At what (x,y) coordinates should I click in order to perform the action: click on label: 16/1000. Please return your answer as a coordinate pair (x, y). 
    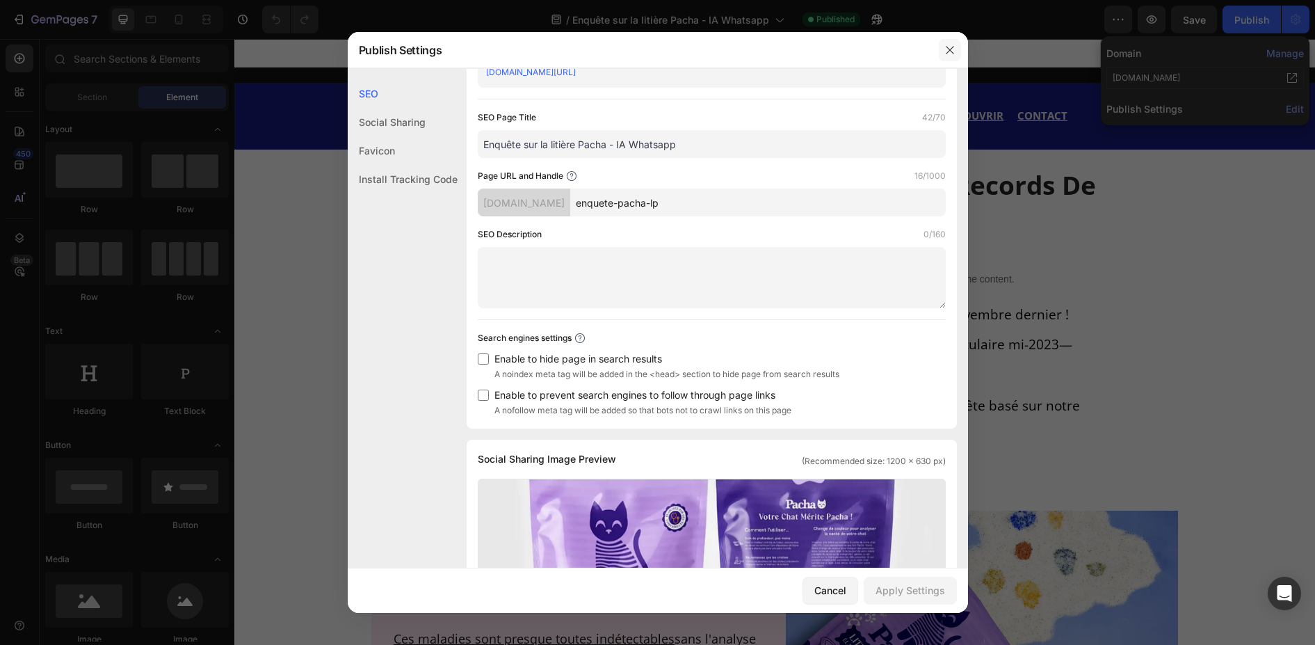
    Looking at the image, I should click on (930, 176).